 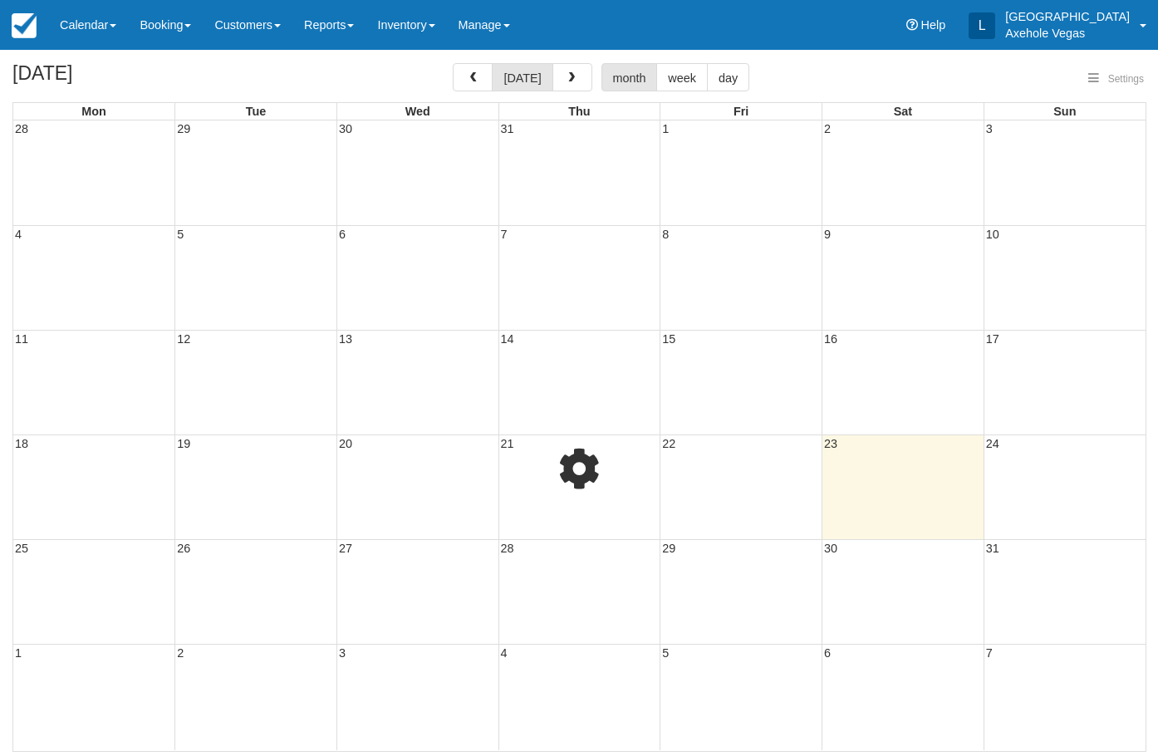 What do you see at coordinates (982, 26) in the screenshot?
I see `div: L` at bounding box center [982, 26].